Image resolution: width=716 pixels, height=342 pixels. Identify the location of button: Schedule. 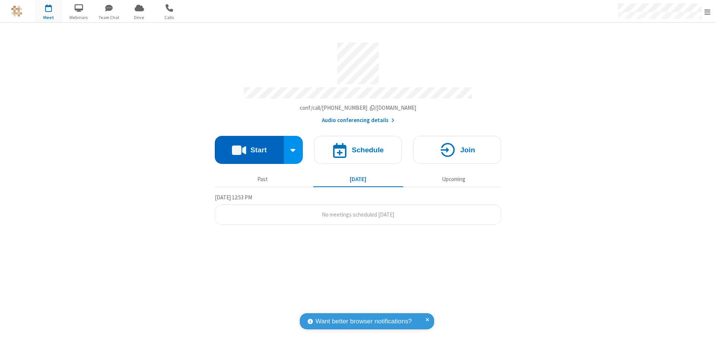
(358, 150).